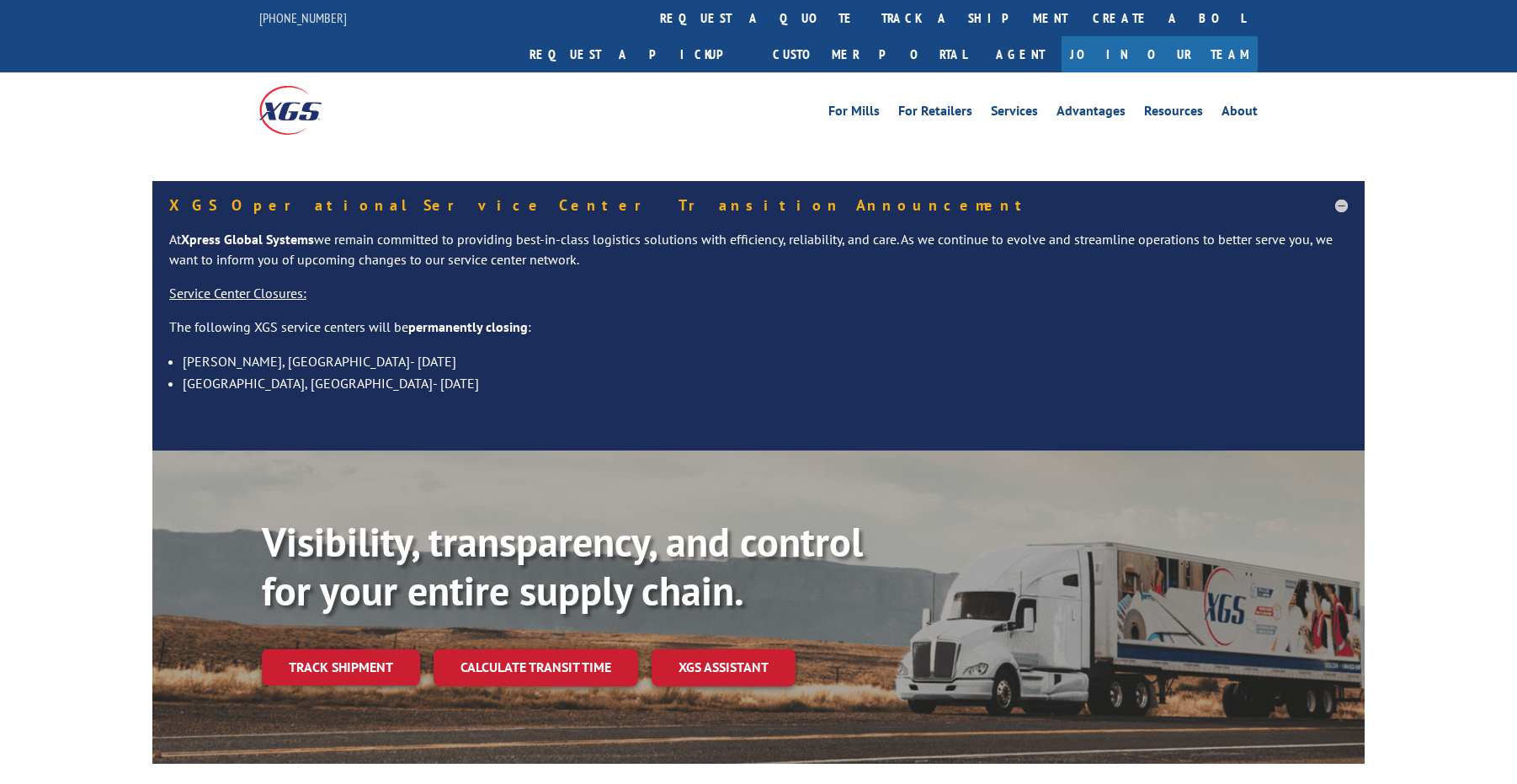 The image size is (1517, 784). Describe the element at coordinates (237, 293) in the screenshot. I see `u: Service Center Closures:` at that location.